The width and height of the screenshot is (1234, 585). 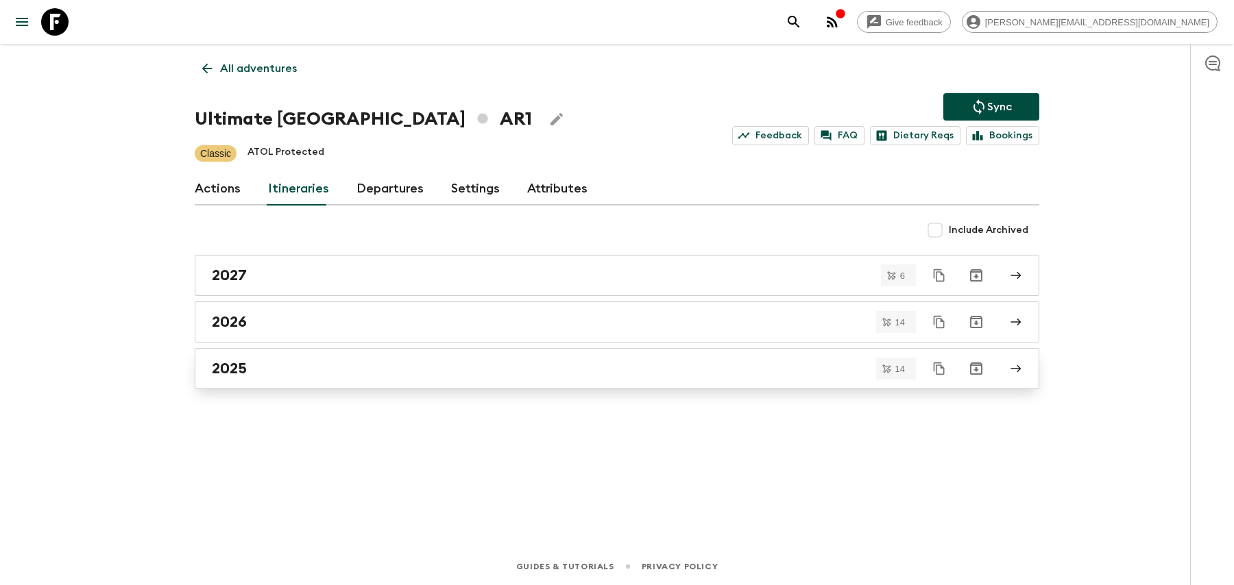 What do you see at coordinates (249, 69) in the screenshot?
I see `a: All adventures` at bounding box center [249, 69].